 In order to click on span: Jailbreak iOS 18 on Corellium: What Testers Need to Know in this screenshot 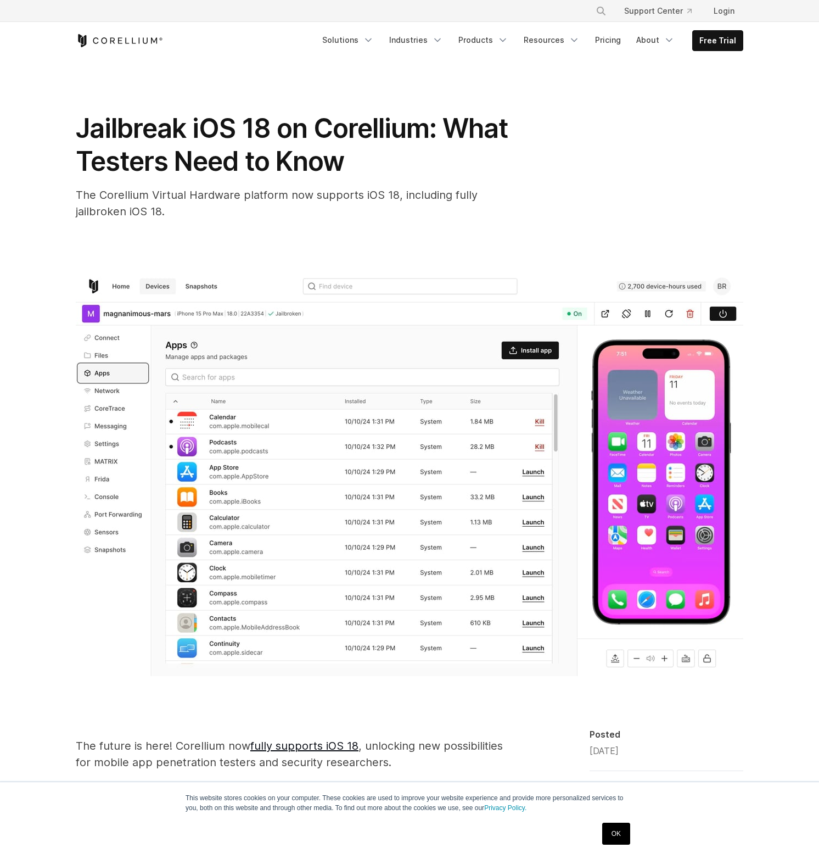, I will do `click(291, 144)`.